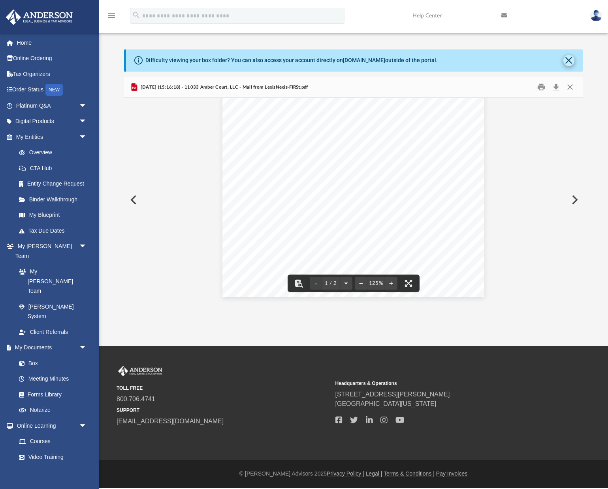 Image resolution: width=608 pixels, height=489 pixels. Describe the element at coordinates (55, 184) in the screenshot. I see `a: Entity Change Request` at that location.